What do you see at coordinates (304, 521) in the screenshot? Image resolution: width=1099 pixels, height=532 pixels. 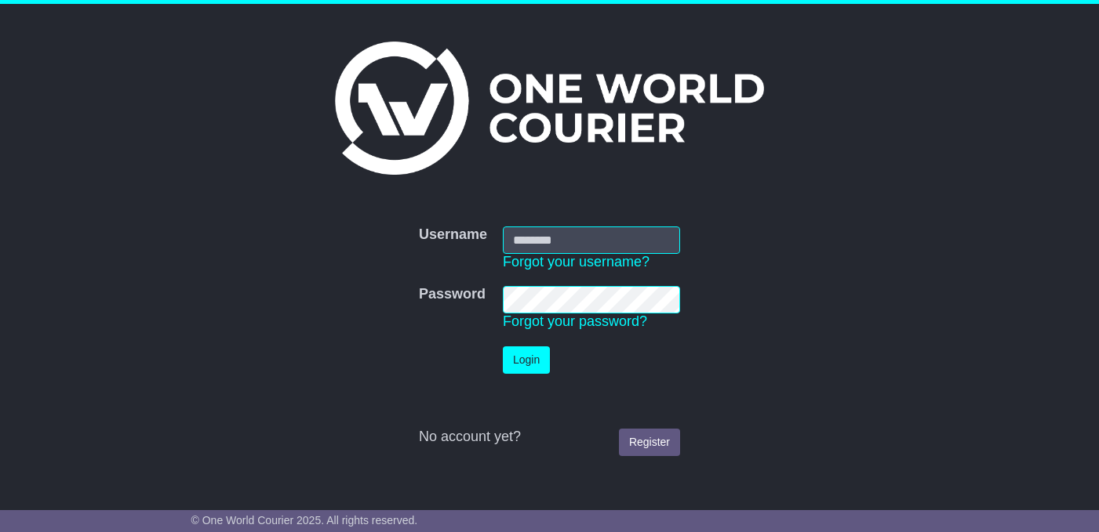 I see `span: © One World Courier 2025. All rights reserved.` at bounding box center [304, 521].